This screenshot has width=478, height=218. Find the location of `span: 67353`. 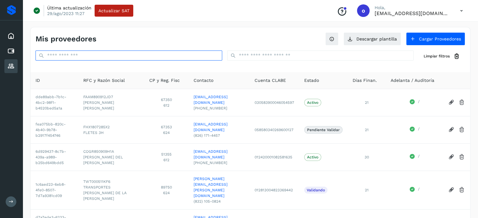

span: 67353 is located at coordinates (166, 127).